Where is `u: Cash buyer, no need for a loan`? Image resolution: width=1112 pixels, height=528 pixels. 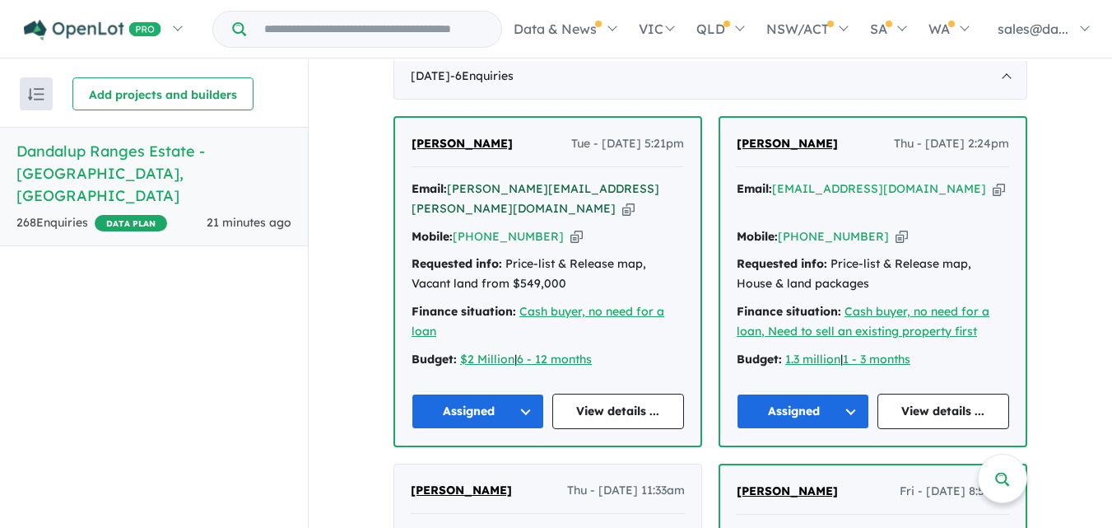 u: Cash buyer, no need for a loan is located at coordinates (537, 321).